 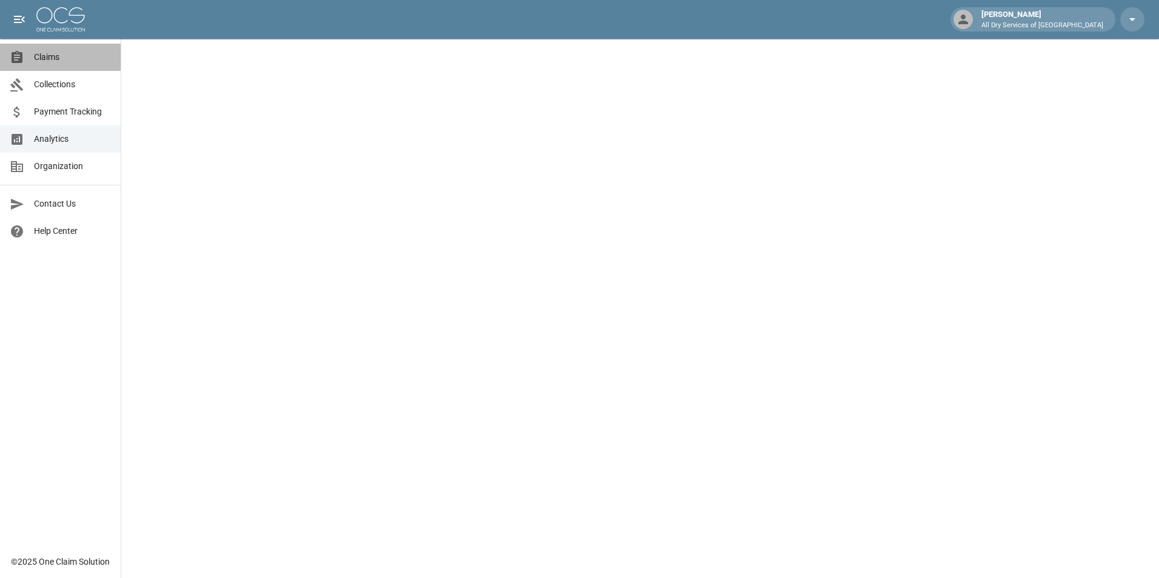 What do you see at coordinates (72, 139) in the screenshot?
I see `span: Analytics` at bounding box center [72, 139].